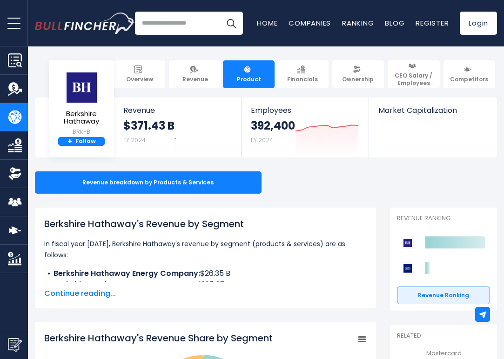 The height and width of the screenshot is (359, 504). Describe the element at coordinates (194, 74) in the screenshot. I see `a: Revenue` at that location.